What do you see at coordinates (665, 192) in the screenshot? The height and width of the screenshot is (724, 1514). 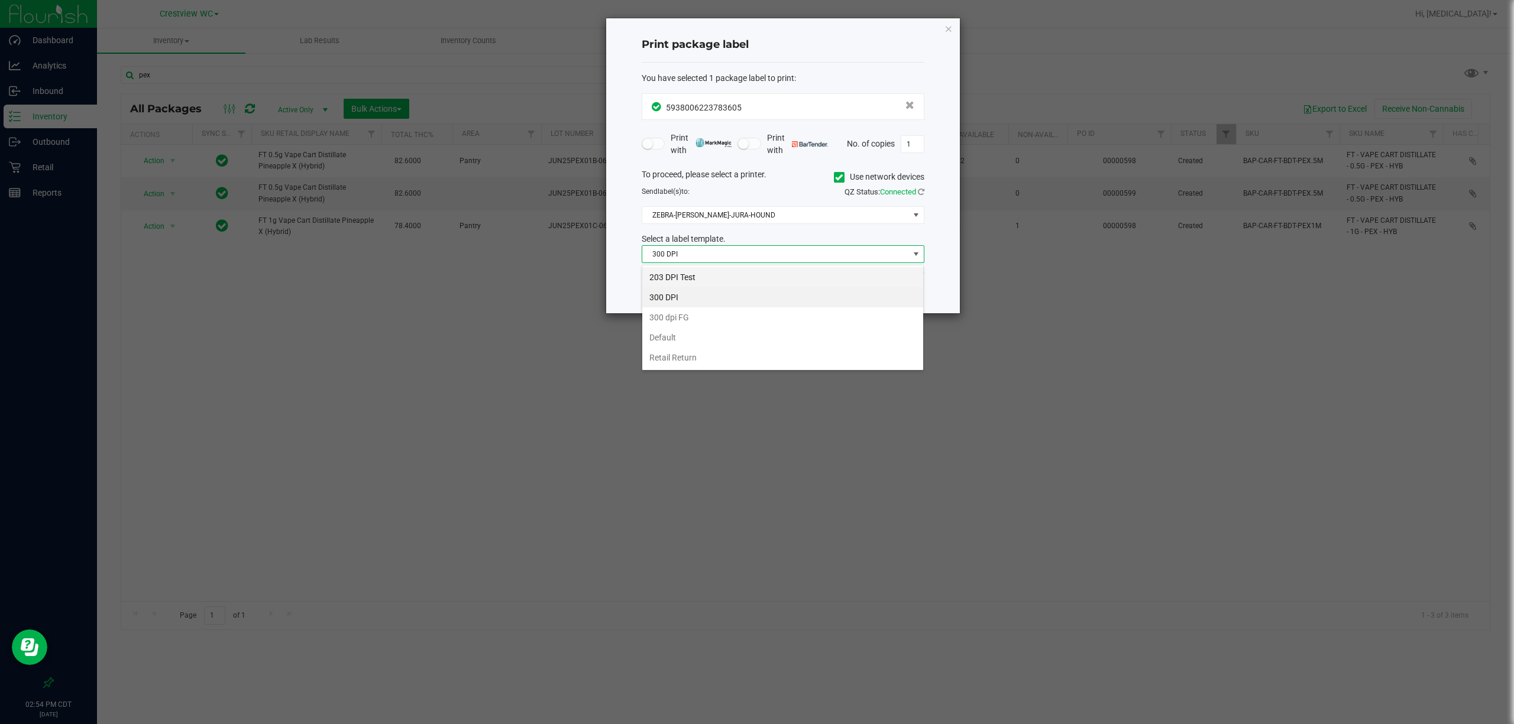 I see `span: Send to:` at bounding box center [665, 192].